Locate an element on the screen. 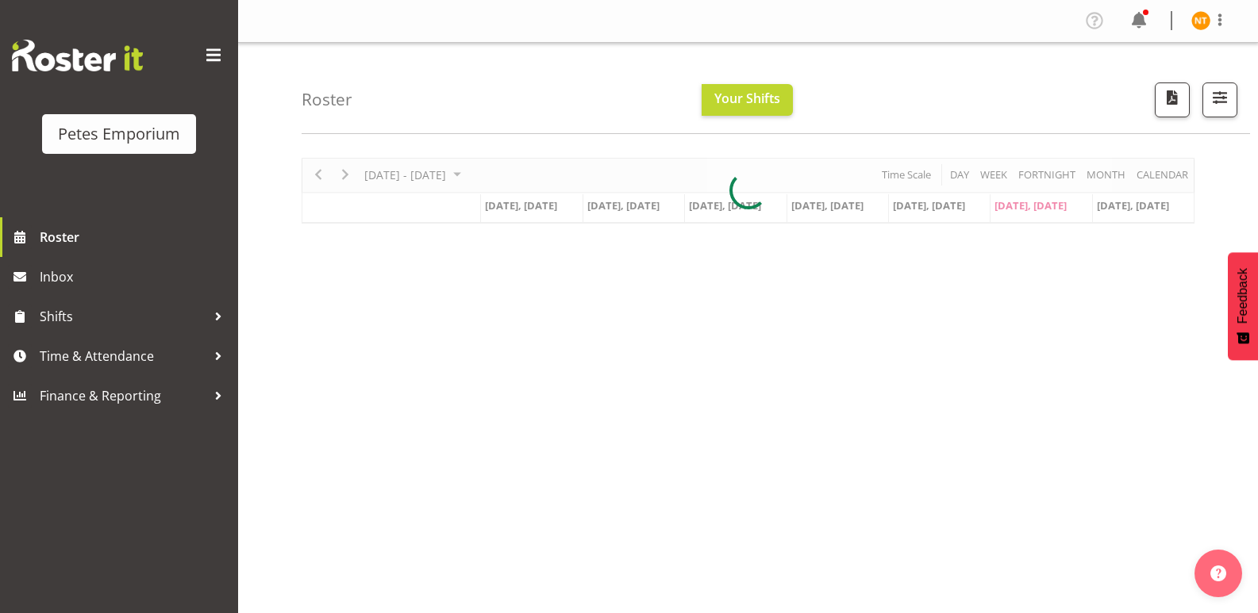 The height and width of the screenshot is (613, 1258). button: Download a PDF of the roster according to the set date range. is located at coordinates (1172, 100).